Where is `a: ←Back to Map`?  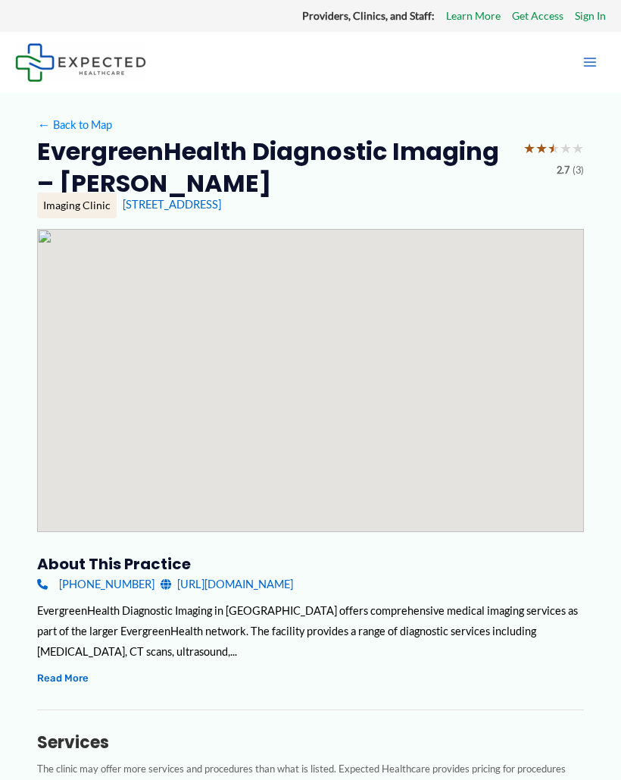
a: ←Back to Map is located at coordinates (74, 124).